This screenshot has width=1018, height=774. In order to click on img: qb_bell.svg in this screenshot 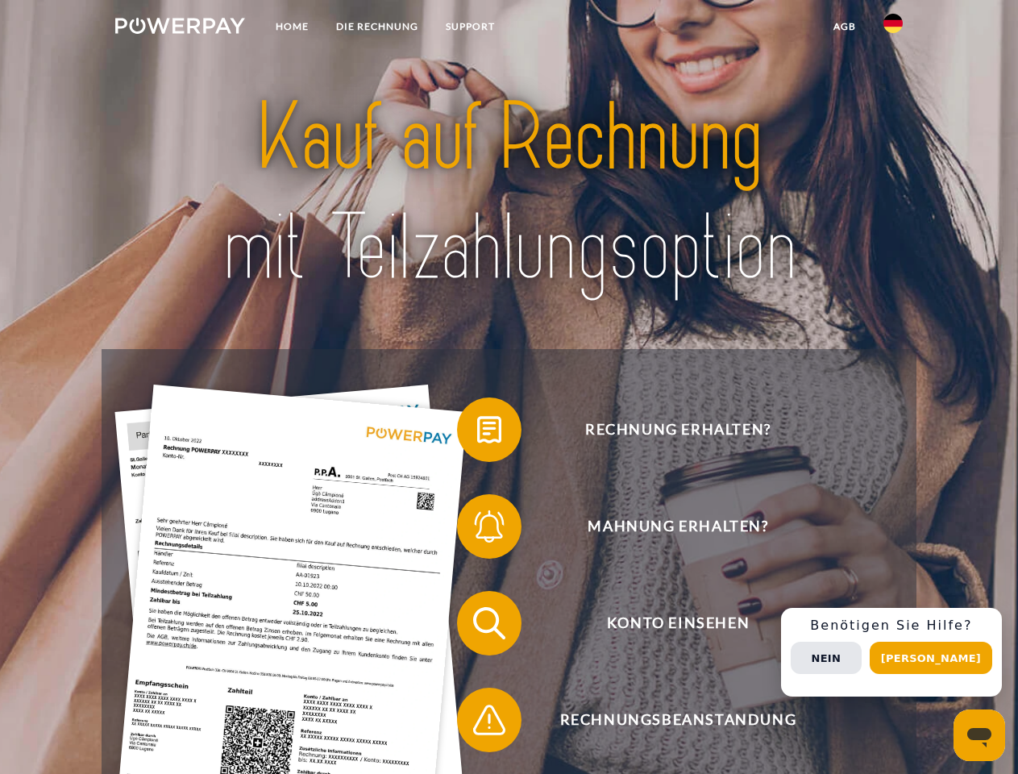, I will do `click(489, 526)`.